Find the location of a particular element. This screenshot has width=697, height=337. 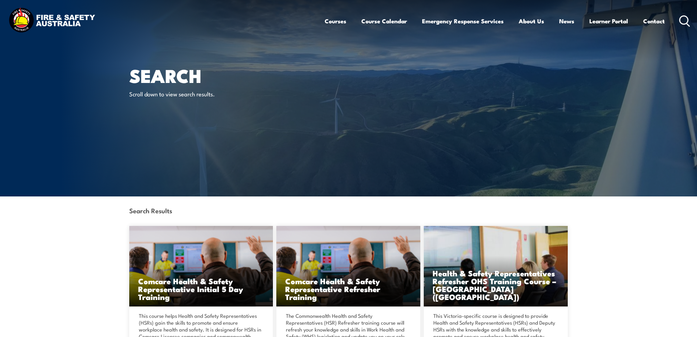

h3: Comcare Health & Safety Representative Initial 5 Day Training is located at coordinates (201, 288).